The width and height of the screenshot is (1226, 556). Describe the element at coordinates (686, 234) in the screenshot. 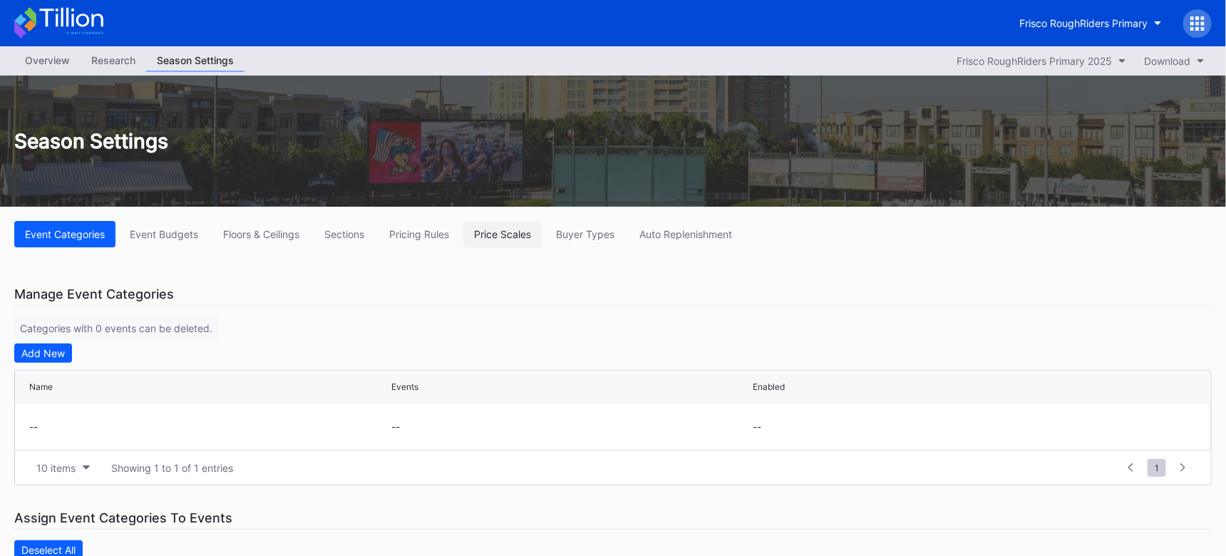

I see `button: Auto Replenishment` at that location.